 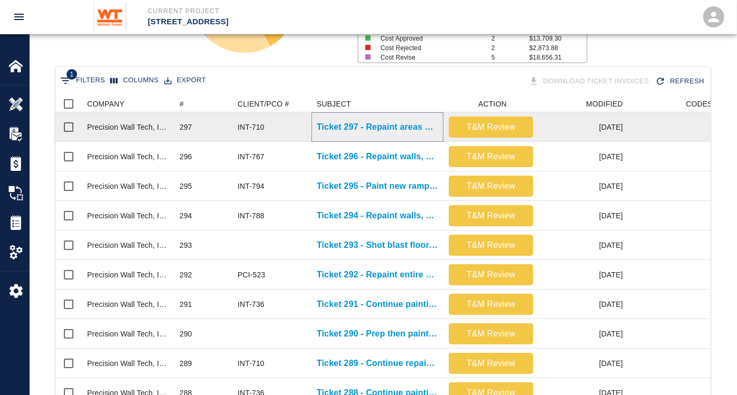 What do you see at coordinates (377, 305) in the screenshot?
I see `p: Ticket 291 - Continue painting exposed intumescent columns in south lobby 102` at bounding box center [377, 305].